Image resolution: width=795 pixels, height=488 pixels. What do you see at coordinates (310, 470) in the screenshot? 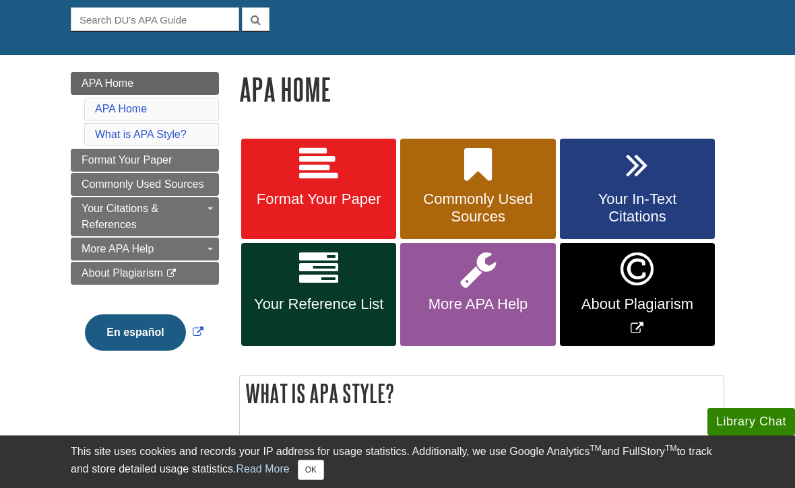
I see `button: Close` at bounding box center [310, 470].